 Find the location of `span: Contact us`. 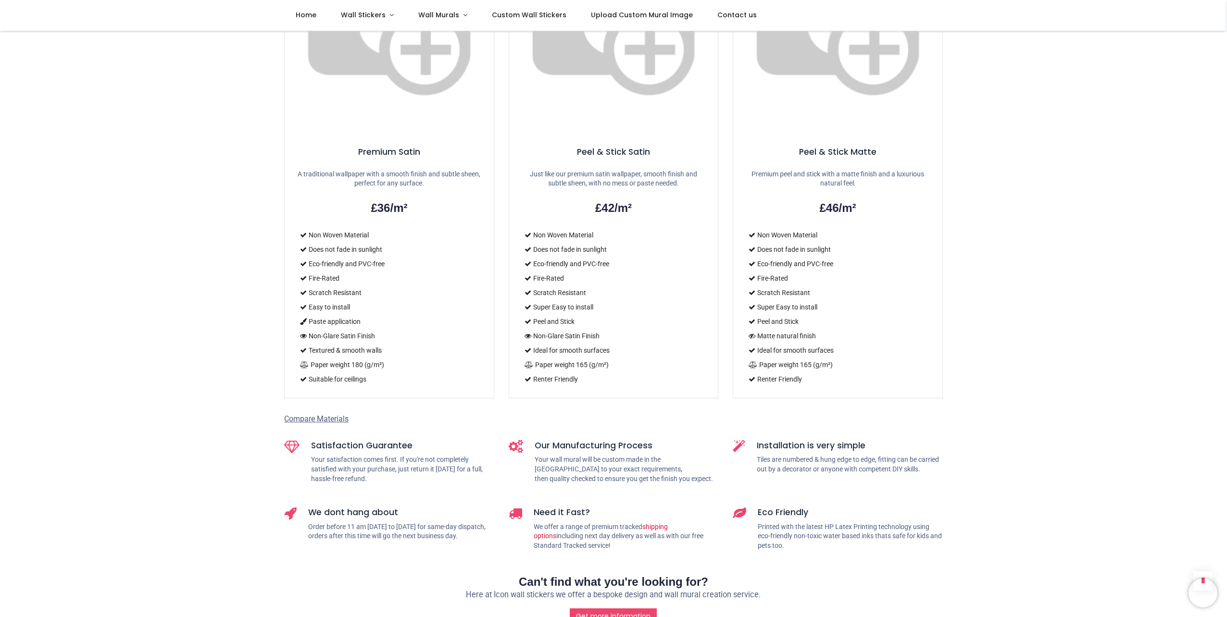

span: Contact us is located at coordinates (737, 15).